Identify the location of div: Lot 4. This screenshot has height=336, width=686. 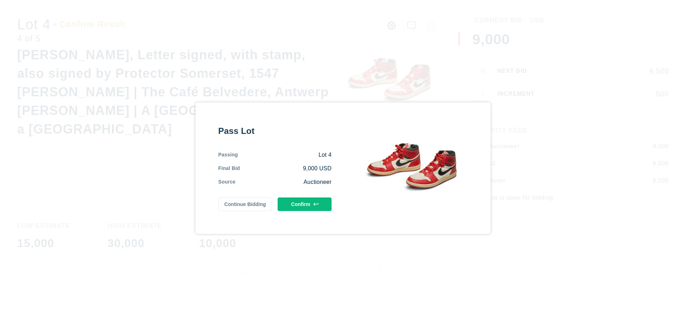
(285, 155).